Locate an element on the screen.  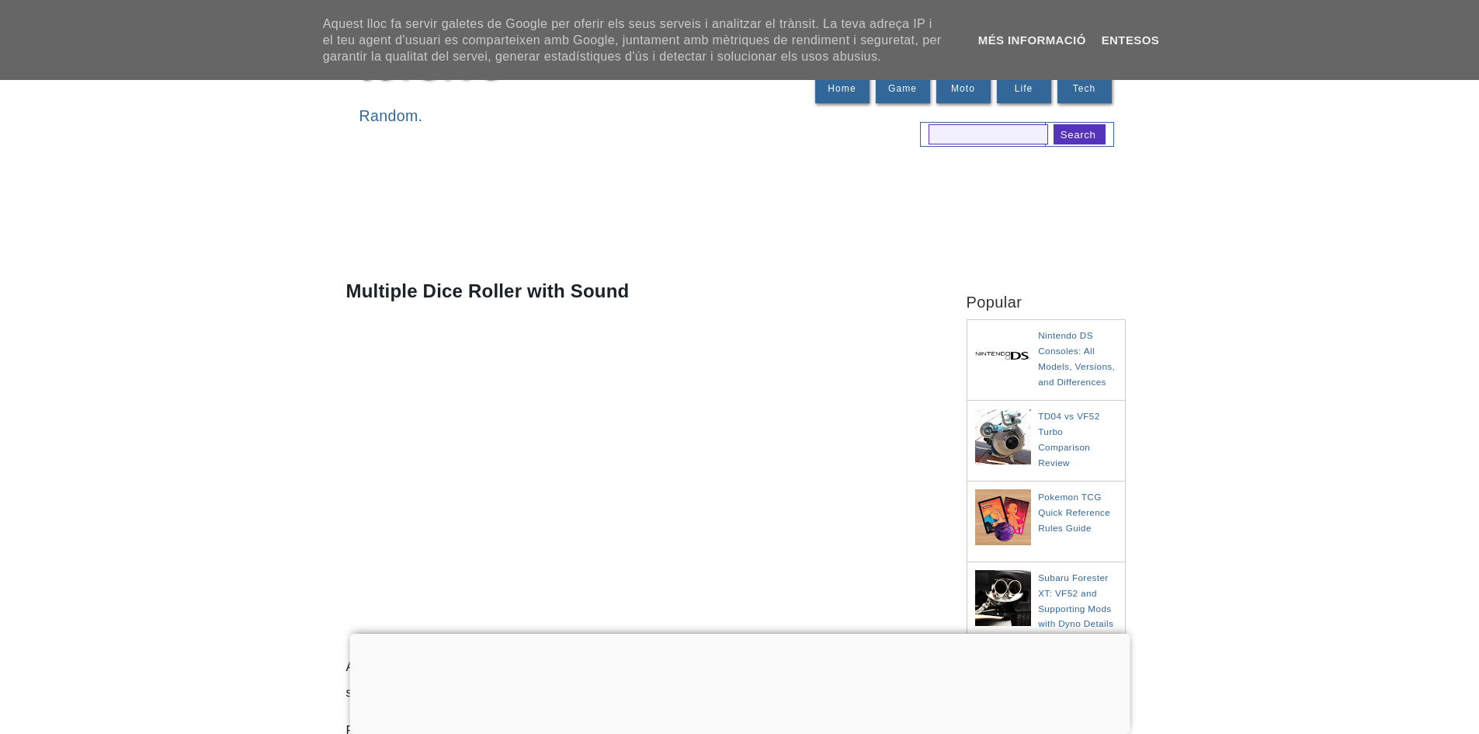
img: Nintendo DS Consoles: All Models, Versions, and Differences is located at coordinates (1005, 356).